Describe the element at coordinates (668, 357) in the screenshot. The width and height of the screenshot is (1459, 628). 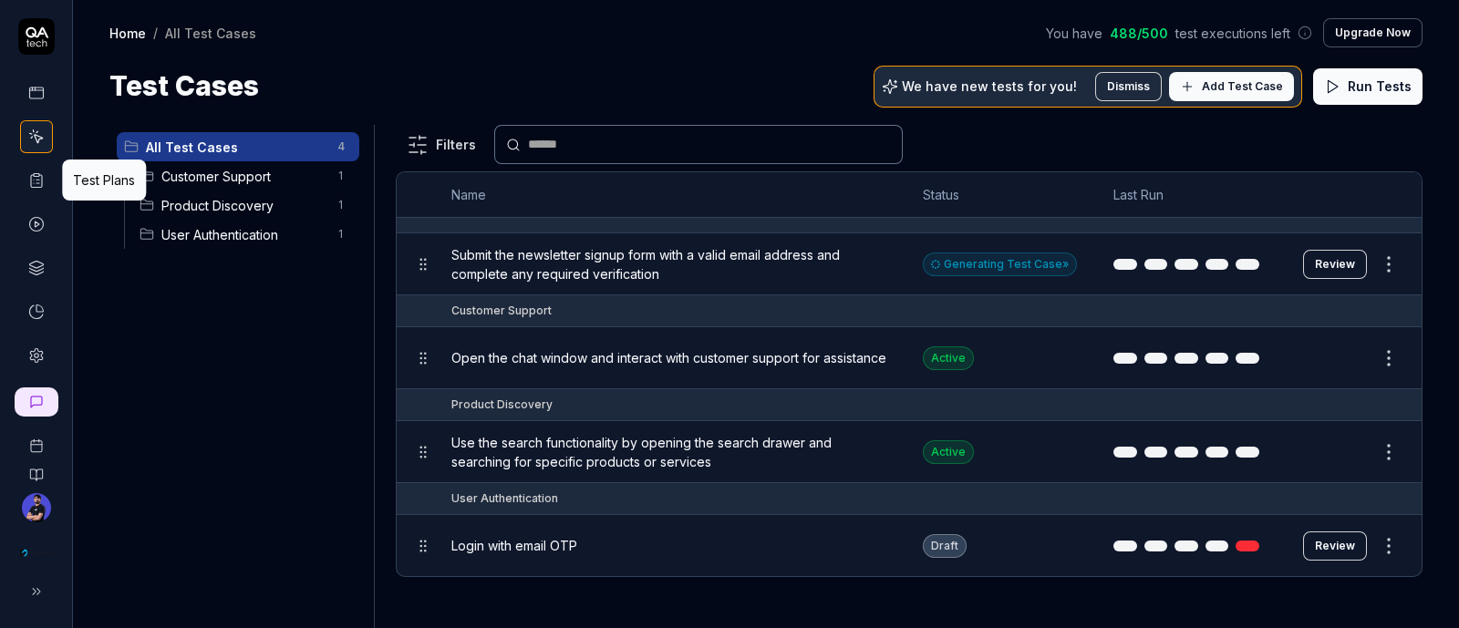
I see `span: Open the chat window and interact with customer support for assistance` at that location.